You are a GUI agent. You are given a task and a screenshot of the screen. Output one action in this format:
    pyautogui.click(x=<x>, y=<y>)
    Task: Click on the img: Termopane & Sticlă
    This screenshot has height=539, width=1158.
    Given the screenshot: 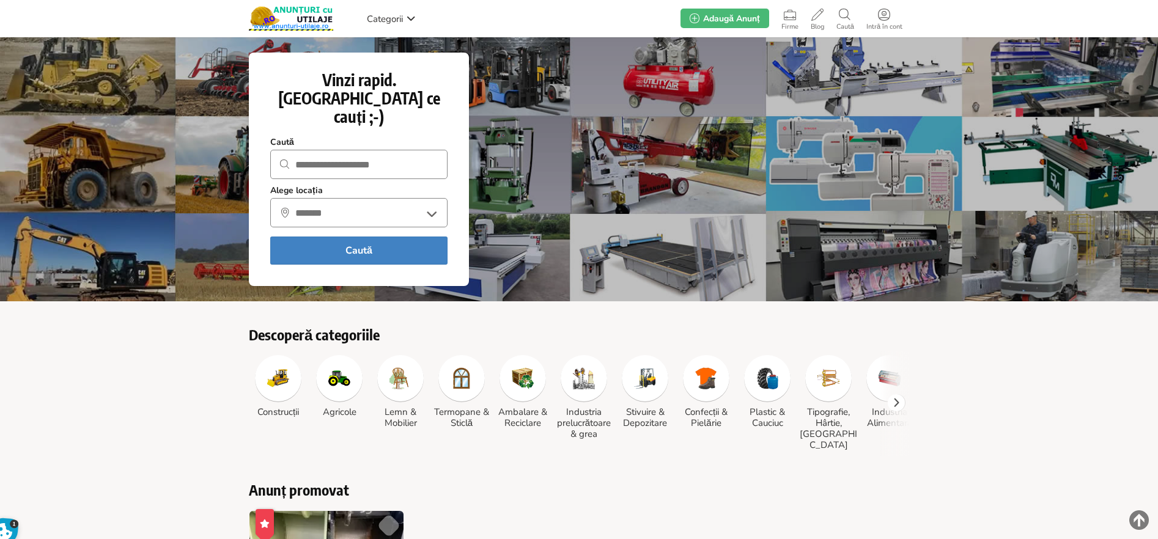 What is the action you would take?
    pyautogui.click(x=462, y=378)
    